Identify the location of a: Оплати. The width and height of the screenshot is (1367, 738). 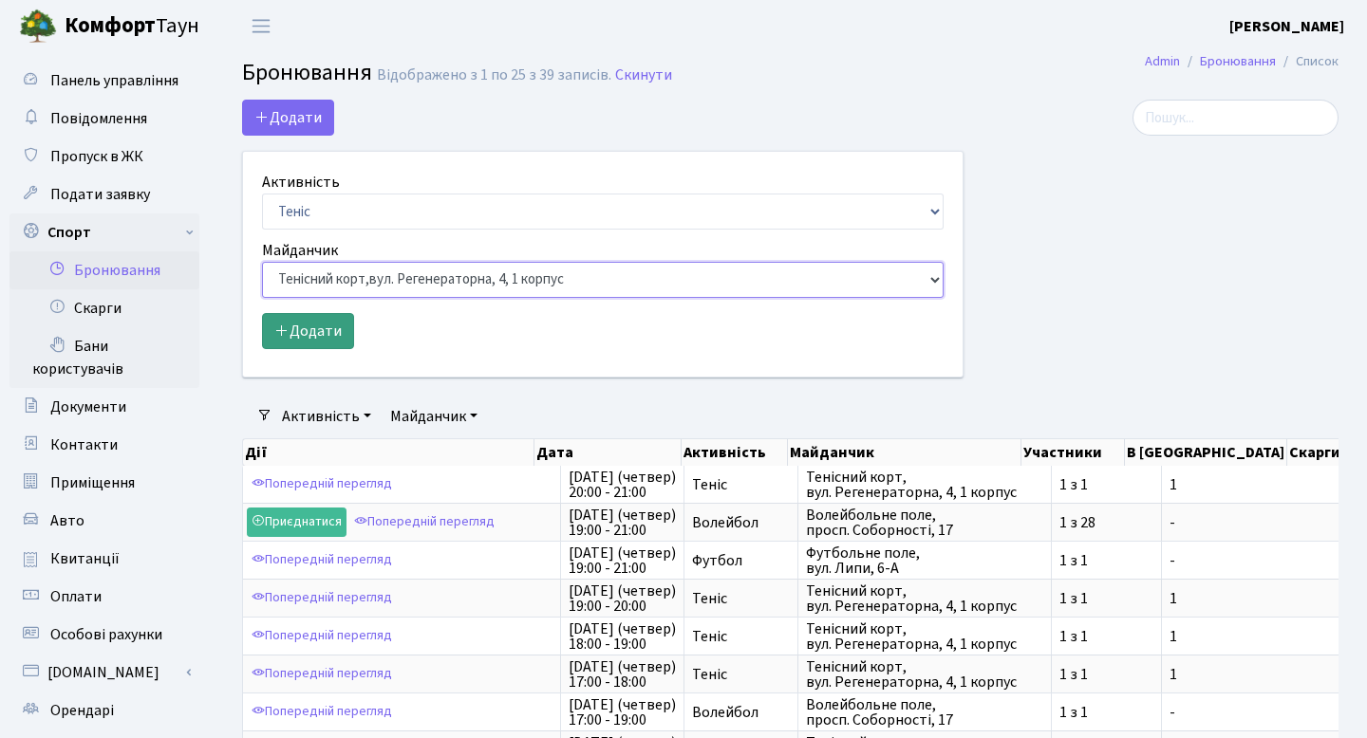
(104, 597).